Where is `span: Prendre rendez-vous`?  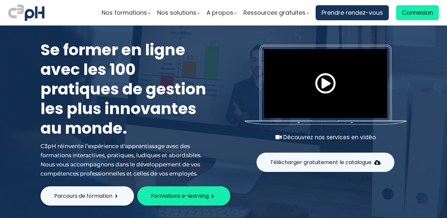
span: Prendre rendez-vous is located at coordinates (353, 13).